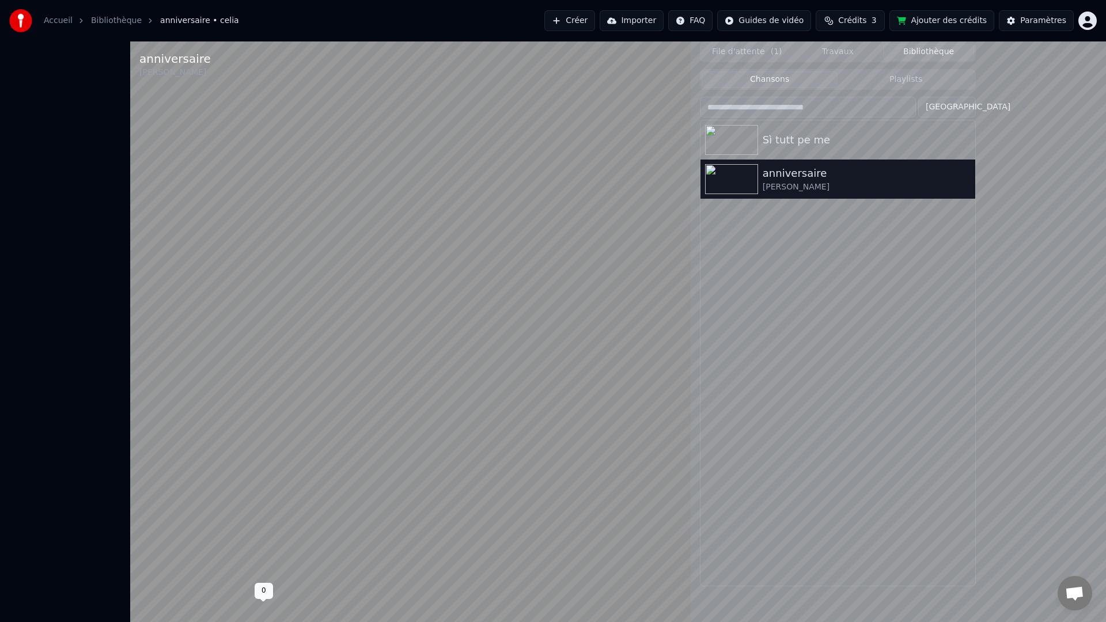 This screenshot has width=1106, height=622. I want to click on span: ( 1 ), so click(777, 52).